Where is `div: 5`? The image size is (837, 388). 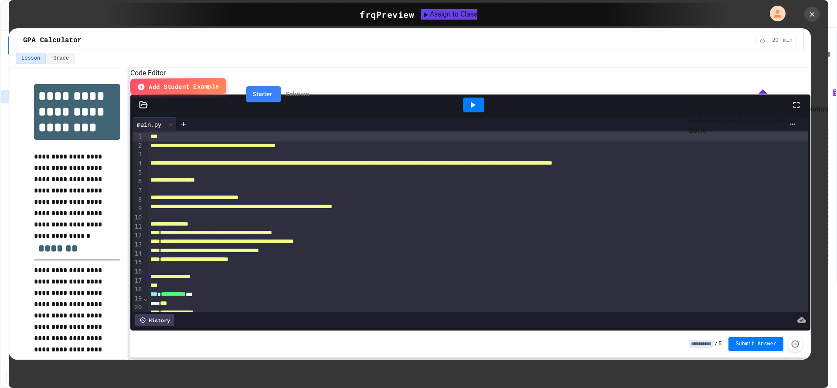
div: 5 is located at coordinates (138, 173).